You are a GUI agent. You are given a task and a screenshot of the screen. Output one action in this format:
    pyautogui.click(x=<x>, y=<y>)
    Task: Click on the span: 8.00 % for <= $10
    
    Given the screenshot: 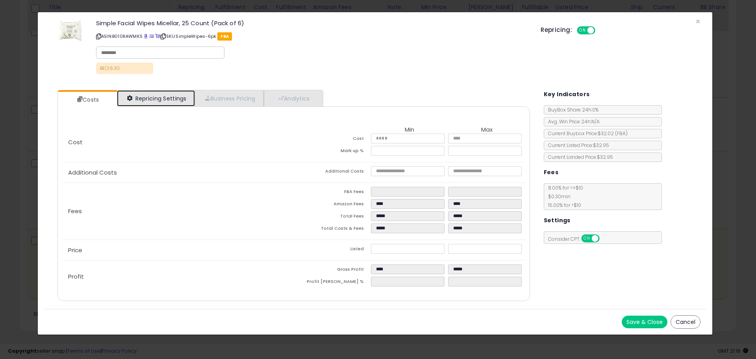 What is the action you would take?
    pyautogui.click(x=564, y=196)
    